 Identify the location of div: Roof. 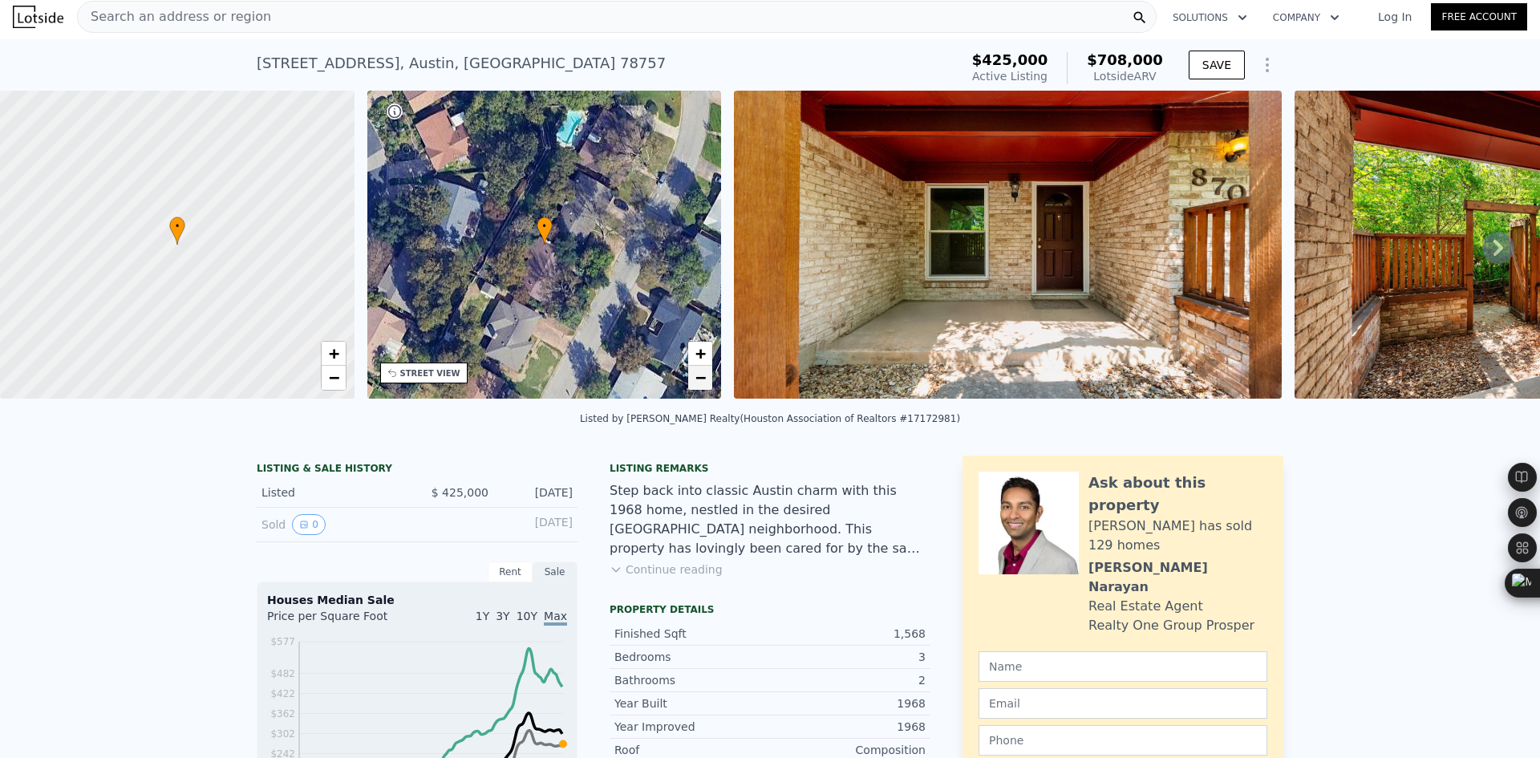
(692, 750).